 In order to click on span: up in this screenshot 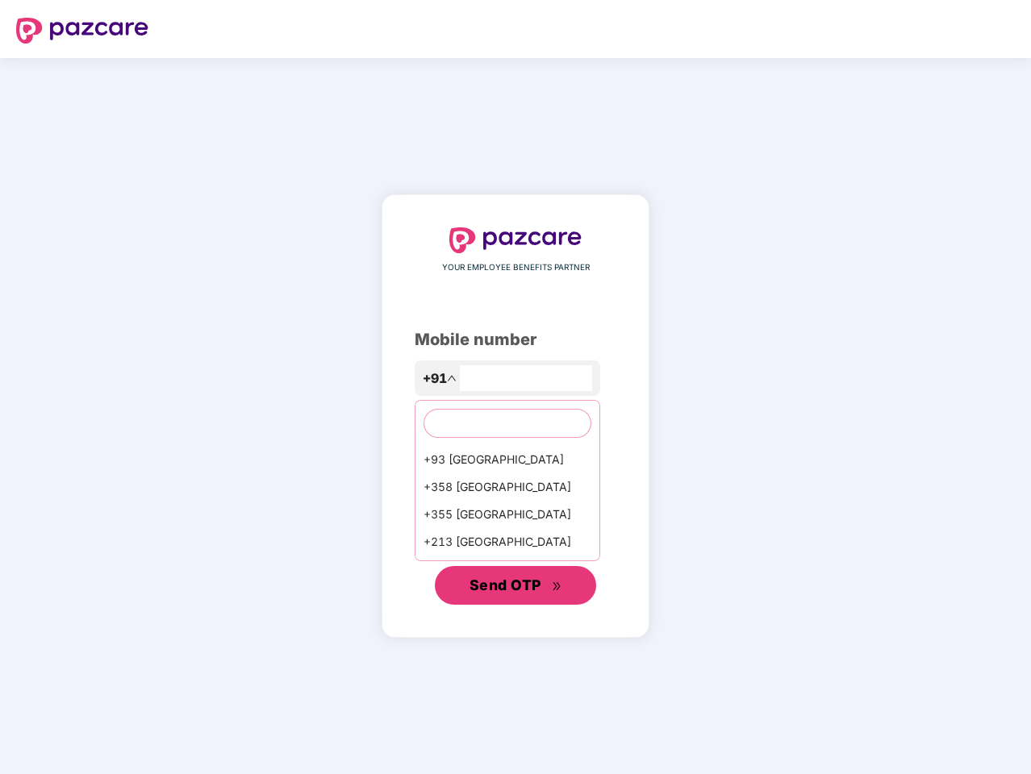, I will do `click(452, 378)`.